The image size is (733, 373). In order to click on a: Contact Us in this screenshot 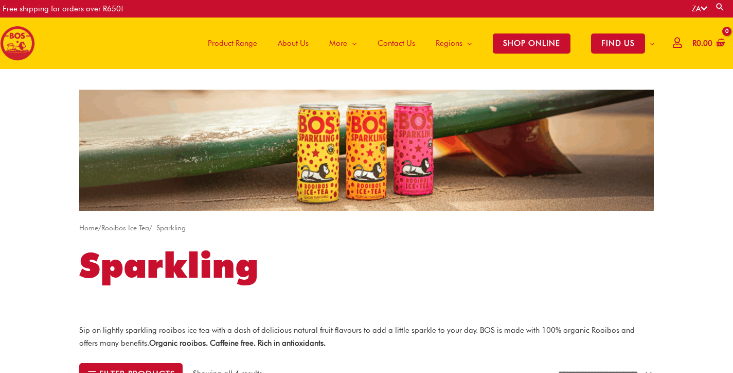, I will do `click(396, 43)`.